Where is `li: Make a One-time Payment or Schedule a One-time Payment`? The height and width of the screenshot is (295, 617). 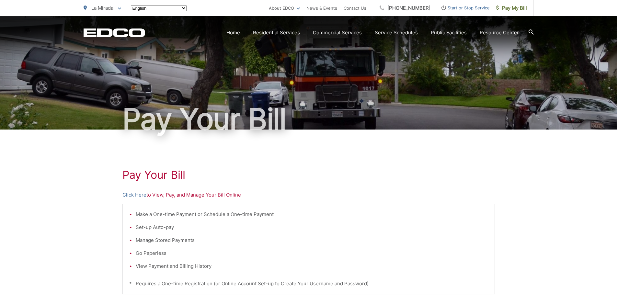
li: Make a One-time Payment or Schedule a One-time Payment is located at coordinates (312, 214).